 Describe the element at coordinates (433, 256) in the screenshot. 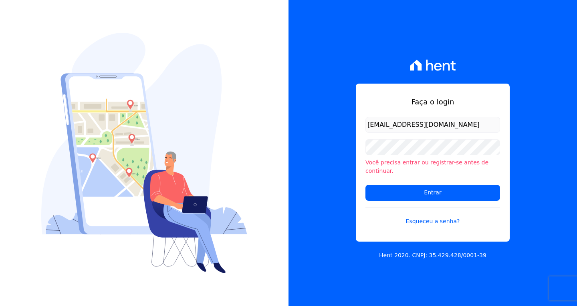

I see `p: Hent 2020. CNPJ: 35.429.428/0001-39` at that location.